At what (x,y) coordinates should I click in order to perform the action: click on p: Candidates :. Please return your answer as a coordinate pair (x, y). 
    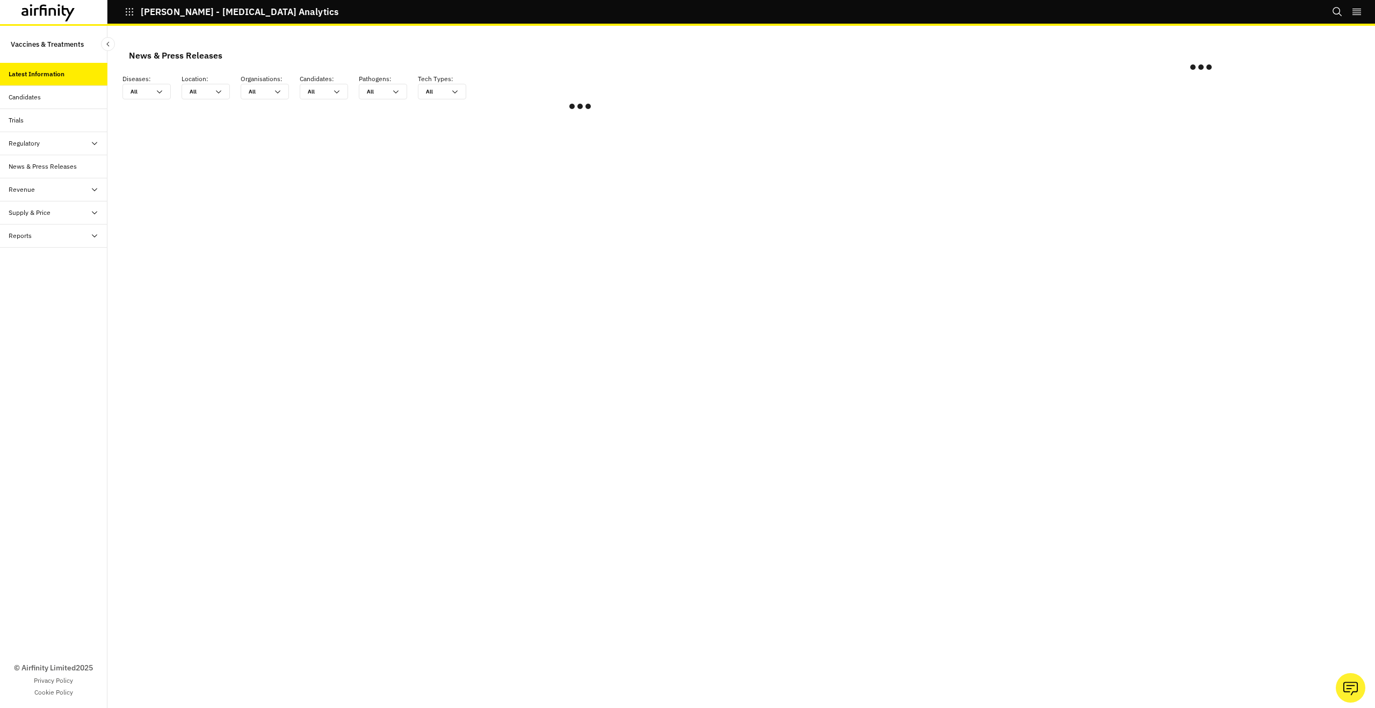
    Looking at the image, I should click on (329, 79).